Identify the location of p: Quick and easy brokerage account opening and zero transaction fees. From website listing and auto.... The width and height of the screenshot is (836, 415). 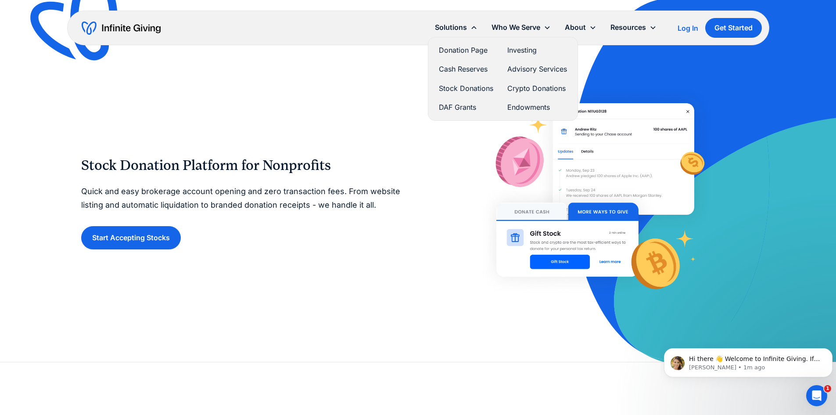
(241, 198).